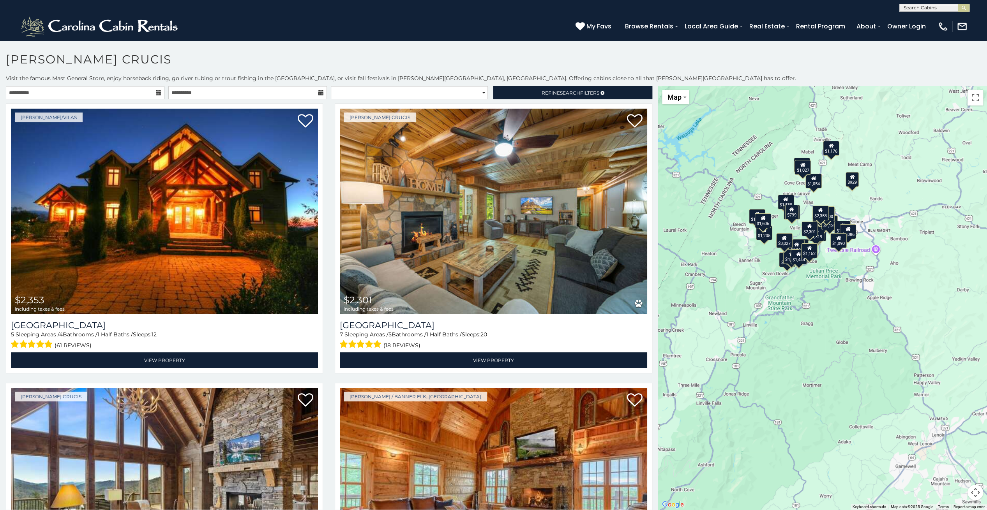 This screenshot has height=510, width=987. Describe the element at coordinates (73, 346) in the screenshot. I see `span: (61 reviews)` at that location.